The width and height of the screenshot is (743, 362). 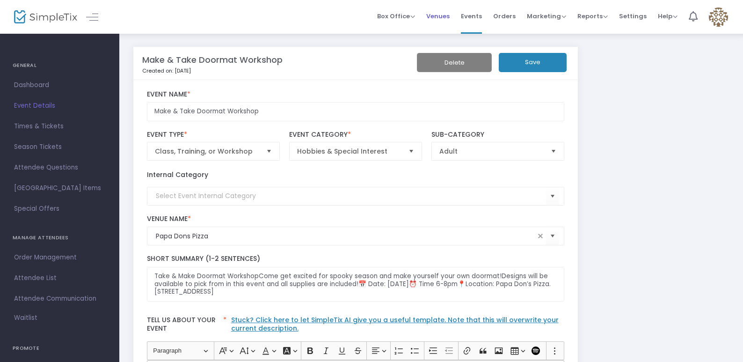 I want to click on button: Save, so click(x=532, y=62).